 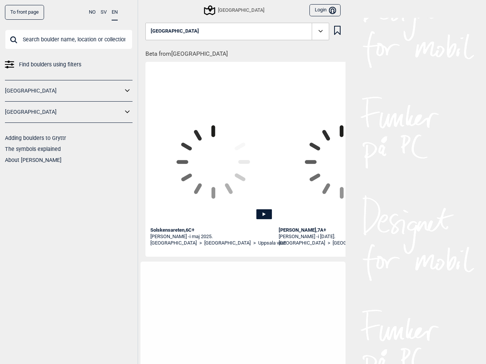 What do you see at coordinates (213, 230) in the screenshot?
I see `div: Solskensareten , 6C+` at bounding box center [213, 230].